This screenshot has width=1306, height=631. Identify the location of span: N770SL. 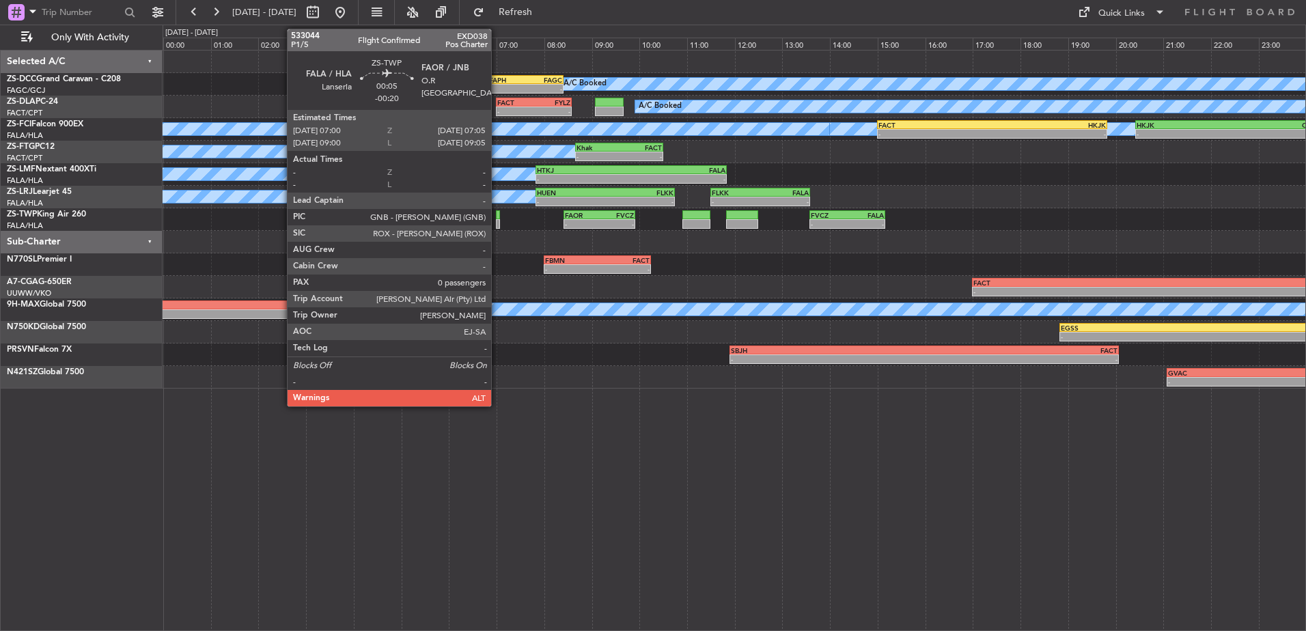
(22, 260).